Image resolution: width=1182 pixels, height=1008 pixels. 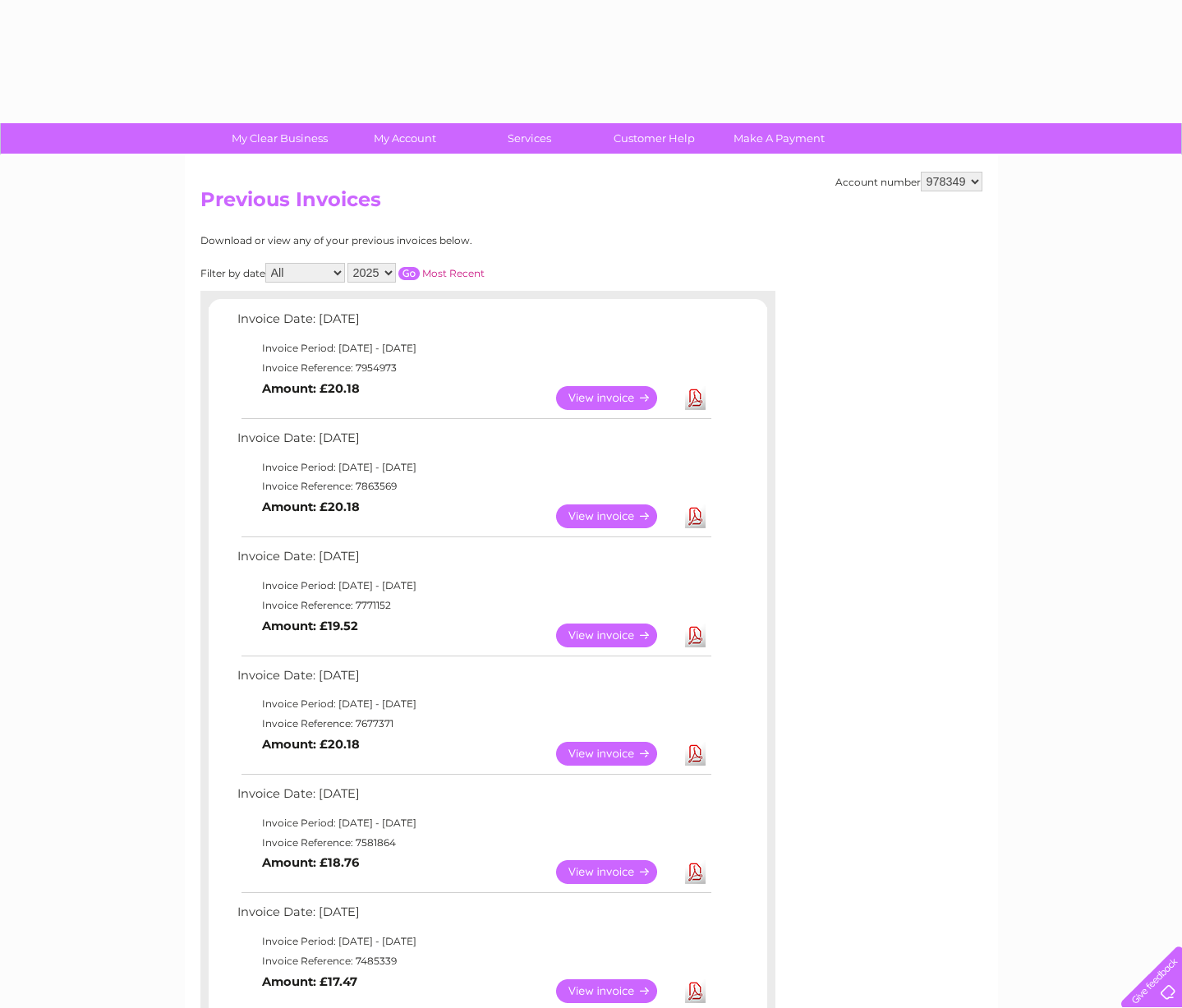 I want to click on div: Account number, so click(x=909, y=182).